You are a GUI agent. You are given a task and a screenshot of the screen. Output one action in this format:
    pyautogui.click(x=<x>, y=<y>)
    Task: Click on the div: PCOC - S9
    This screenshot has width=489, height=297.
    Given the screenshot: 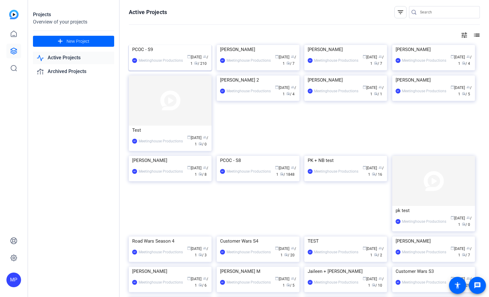 What is the action you would take?
    pyautogui.click(x=170, y=49)
    